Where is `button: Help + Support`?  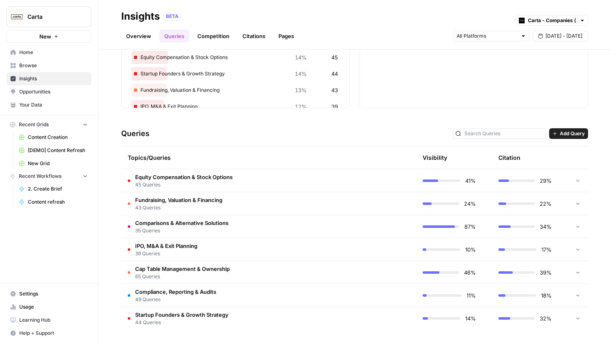
button: Help + Support is located at coordinates (49, 333).